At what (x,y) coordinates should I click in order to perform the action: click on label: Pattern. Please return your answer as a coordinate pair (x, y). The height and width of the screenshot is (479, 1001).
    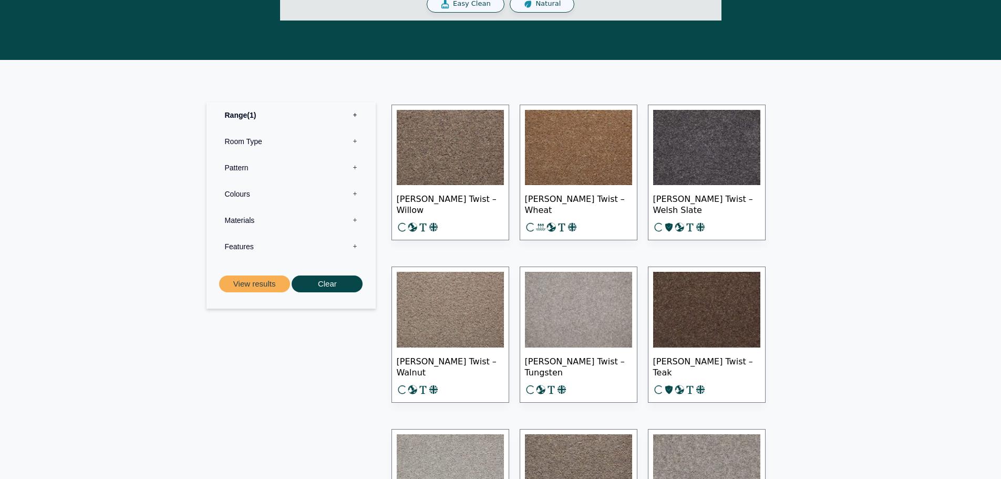
    Looking at the image, I should click on (291, 168).